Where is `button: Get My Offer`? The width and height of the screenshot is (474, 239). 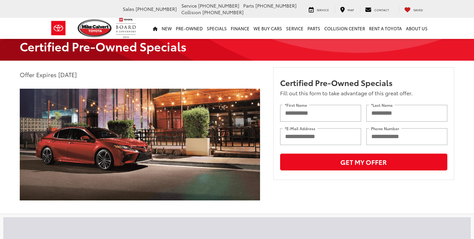
button: Get My Offer is located at coordinates (364, 162).